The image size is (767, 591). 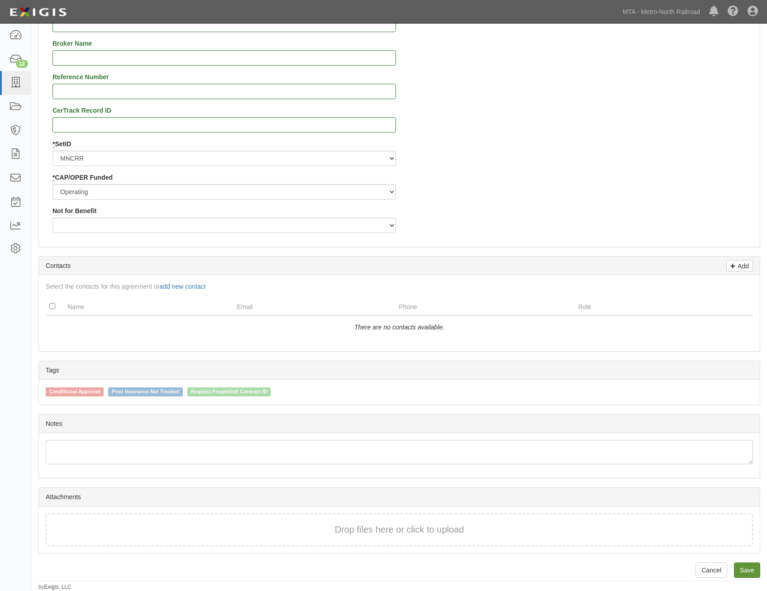 What do you see at coordinates (82, 177) in the screenshot?
I see `label: CAP/OPER Funded` at bounding box center [82, 177].